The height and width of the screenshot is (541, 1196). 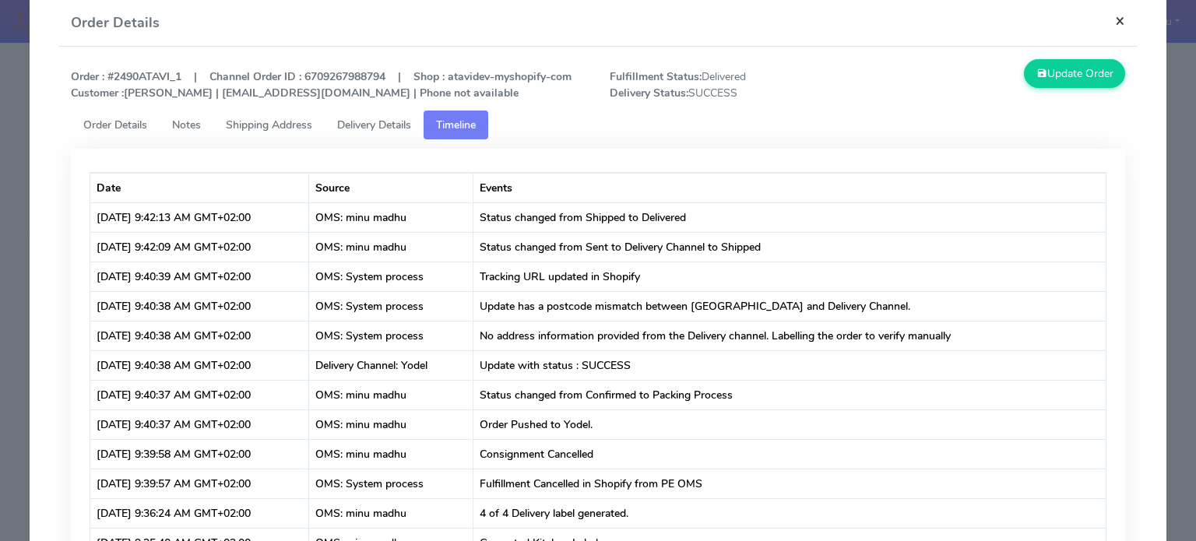 What do you see at coordinates (321, 85) in the screenshot?
I see `strong: Order : #2490ATAVI_1 | Channel Order ID : 6709267988794 | Shop : atavidev-myshopify-com [PERSON_N...` at bounding box center [321, 85].